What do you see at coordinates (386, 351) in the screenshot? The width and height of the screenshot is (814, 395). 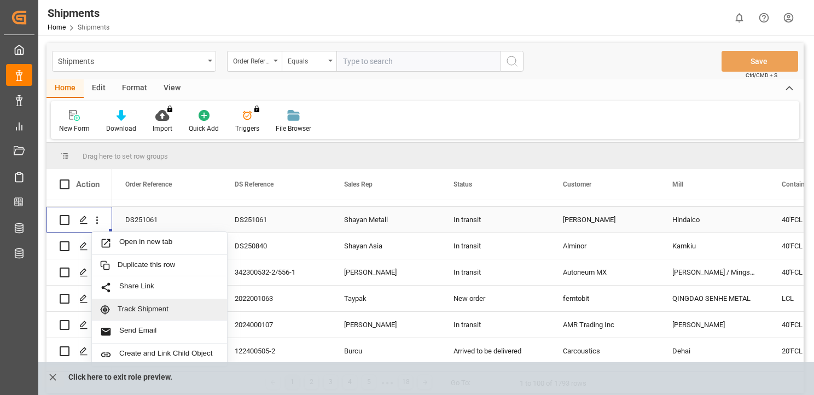 I see `div: Burcu` at bounding box center [386, 351].